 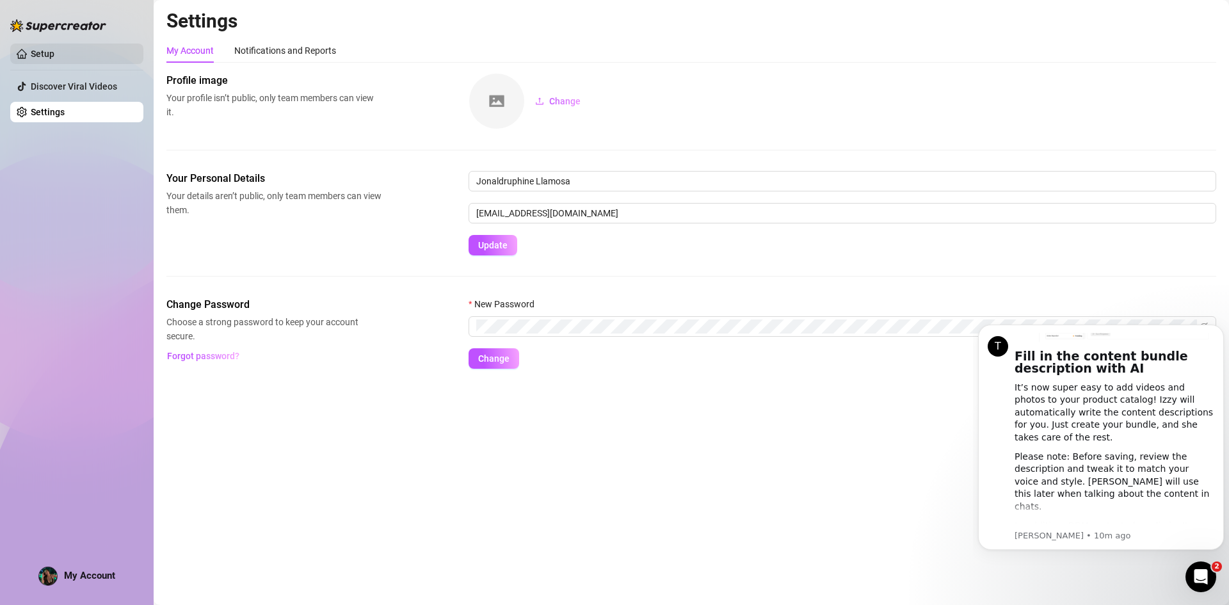 What do you see at coordinates (540, 101) in the screenshot?
I see `span: upload` at bounding box center [540, 101].